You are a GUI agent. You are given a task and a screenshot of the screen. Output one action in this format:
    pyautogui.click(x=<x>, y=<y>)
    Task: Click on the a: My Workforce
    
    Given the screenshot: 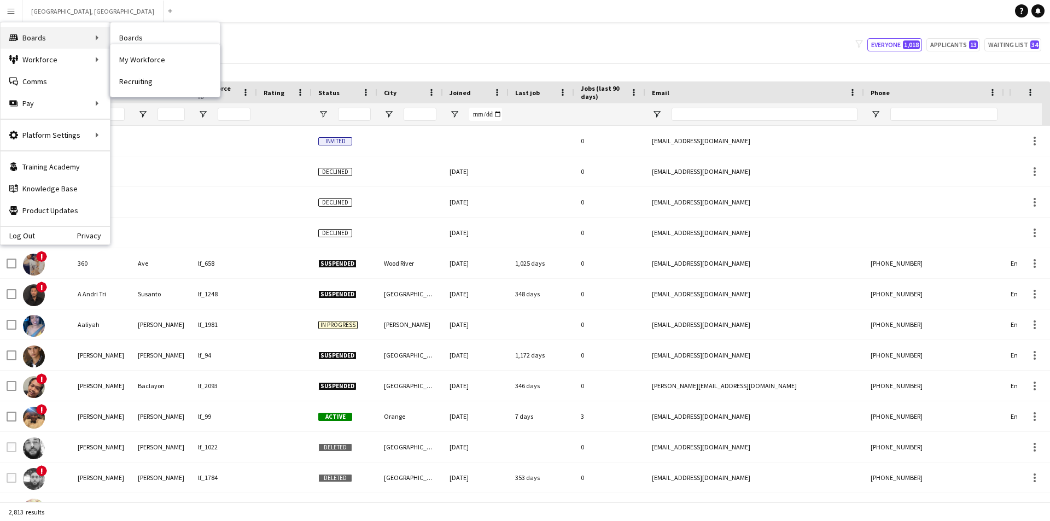 What is the action you would take?
    pyautogui.click(x=165, y=60)
    